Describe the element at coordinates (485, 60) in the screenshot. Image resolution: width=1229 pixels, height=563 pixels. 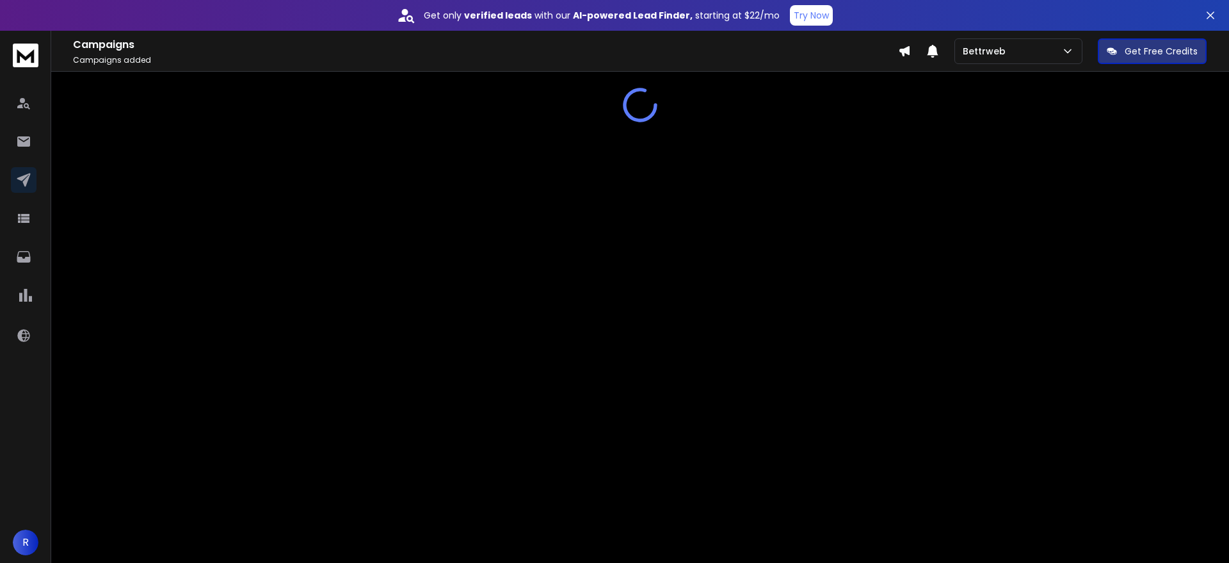
I see `p: Campaigns added` at that location.